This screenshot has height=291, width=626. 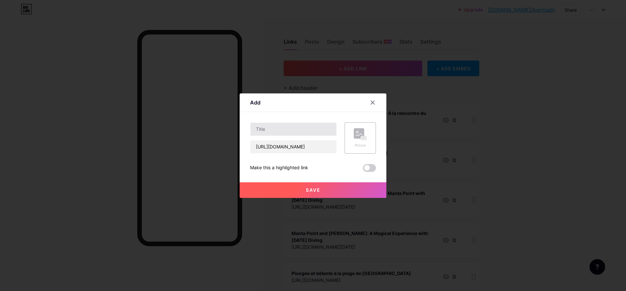 I want to click on div: Make this a highlighted link, so click(x=279, y=168).